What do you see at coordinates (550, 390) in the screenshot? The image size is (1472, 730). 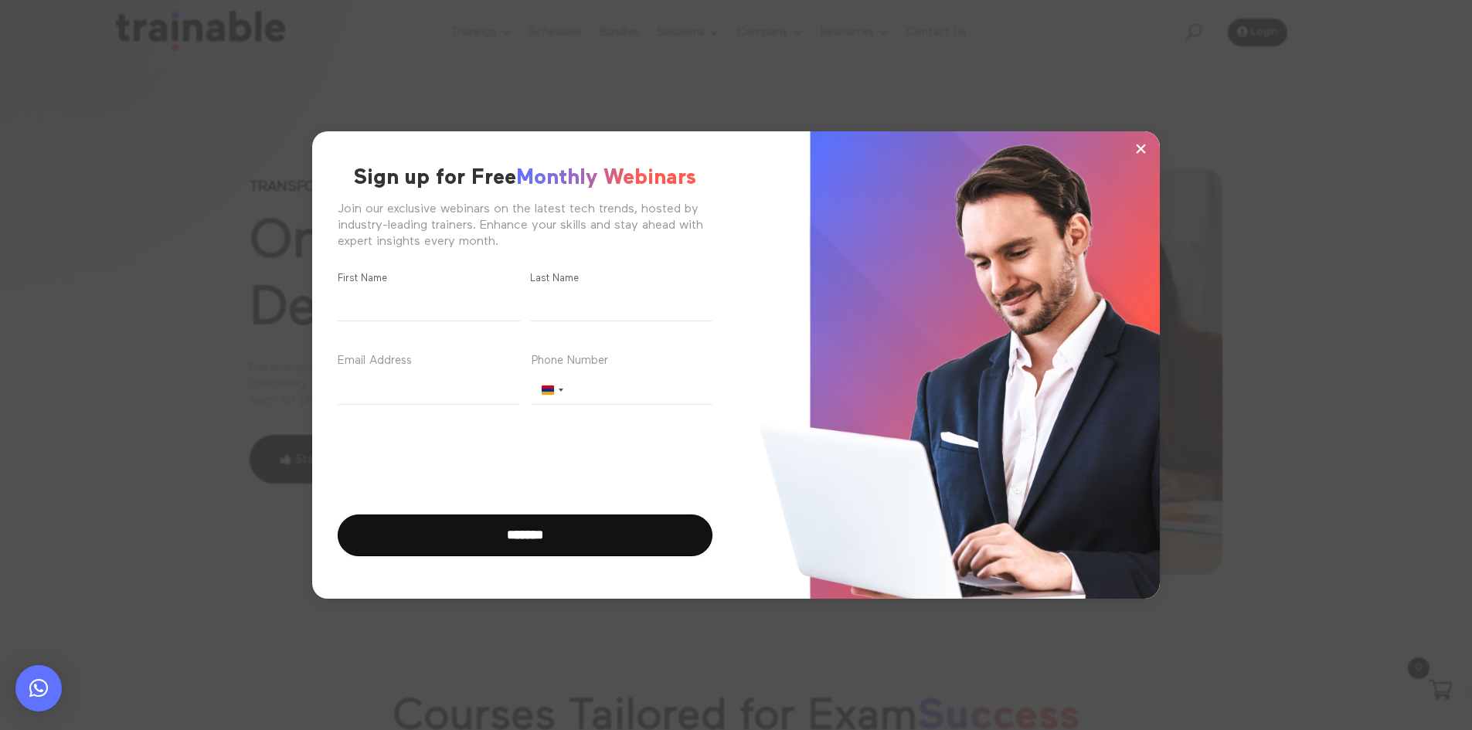 I see `button: Selected country` at bounding box center [550, 390].